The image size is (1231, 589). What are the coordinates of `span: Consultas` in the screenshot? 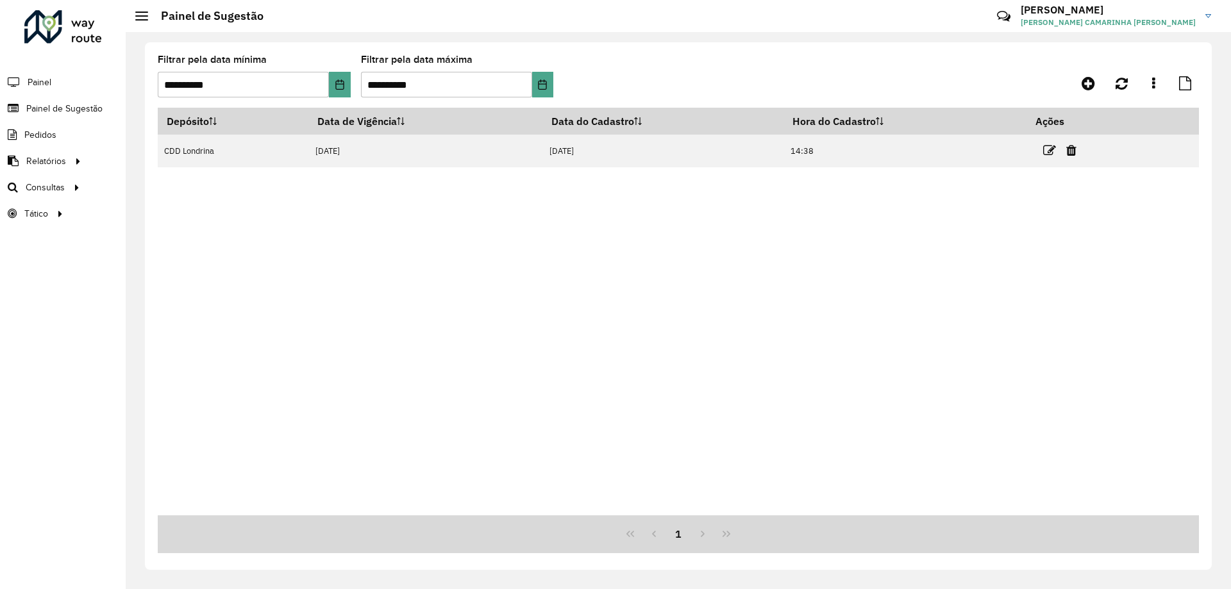 It's located at (45, 187).